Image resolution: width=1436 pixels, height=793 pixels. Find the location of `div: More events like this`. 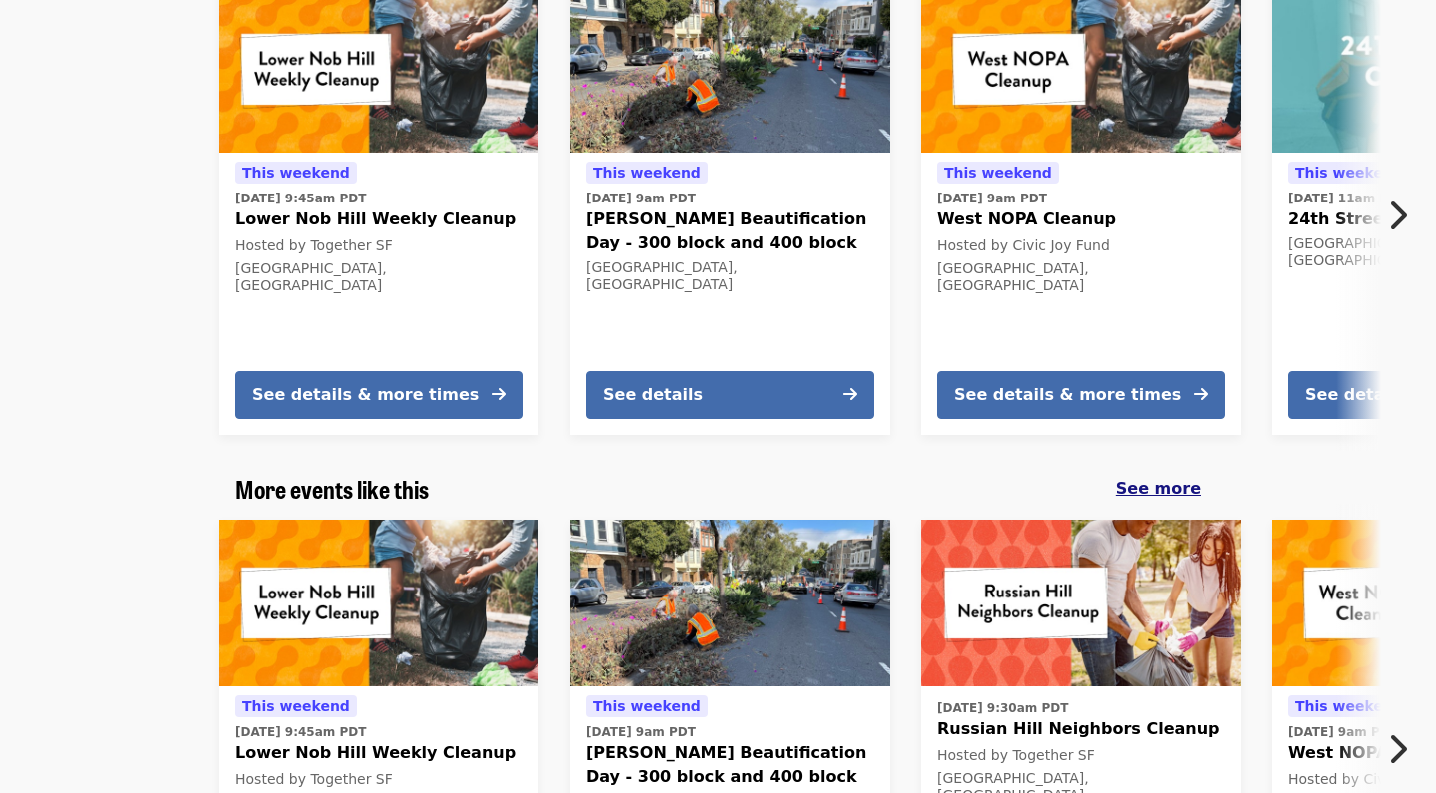

div: More events like this is located at coordinates (718, 489).